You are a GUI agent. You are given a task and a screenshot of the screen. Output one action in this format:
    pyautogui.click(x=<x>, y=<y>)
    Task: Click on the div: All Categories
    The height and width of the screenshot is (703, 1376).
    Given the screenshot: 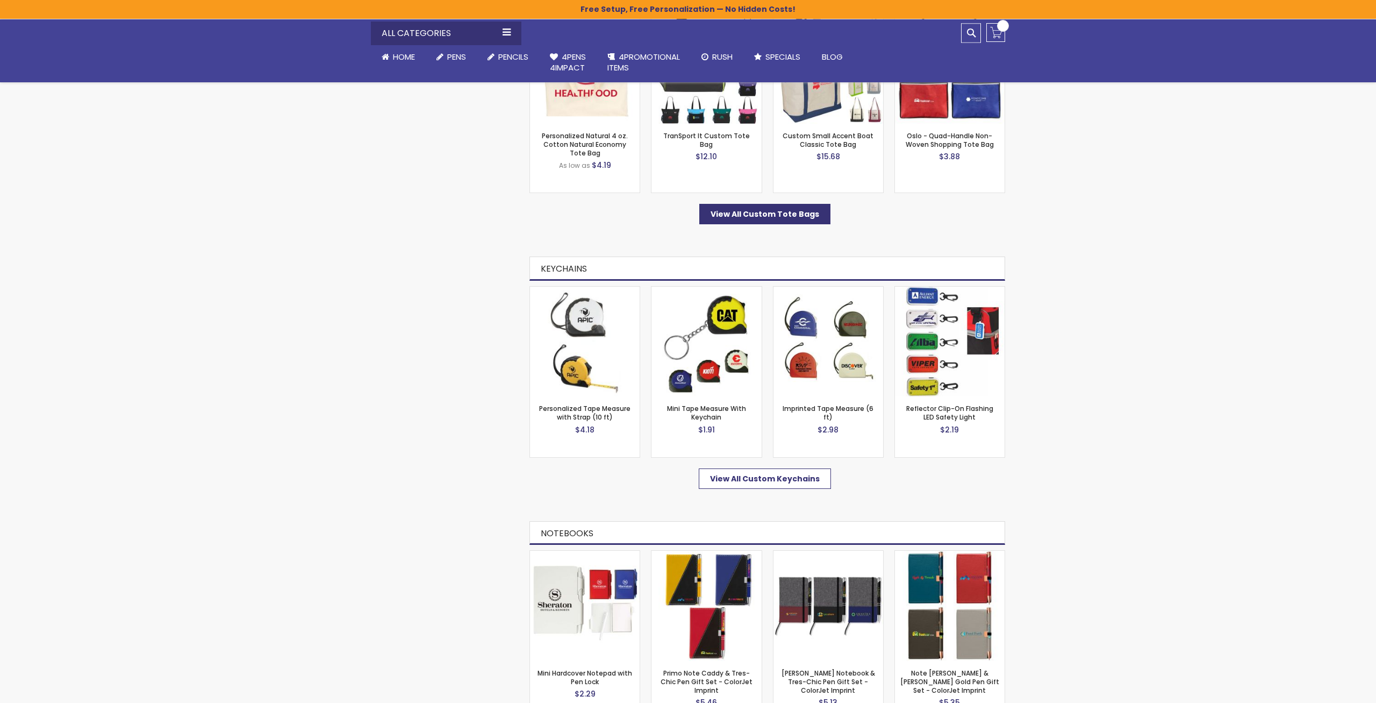 What is the action you would take?
    pyautogui.click(x=446, y=33)
    